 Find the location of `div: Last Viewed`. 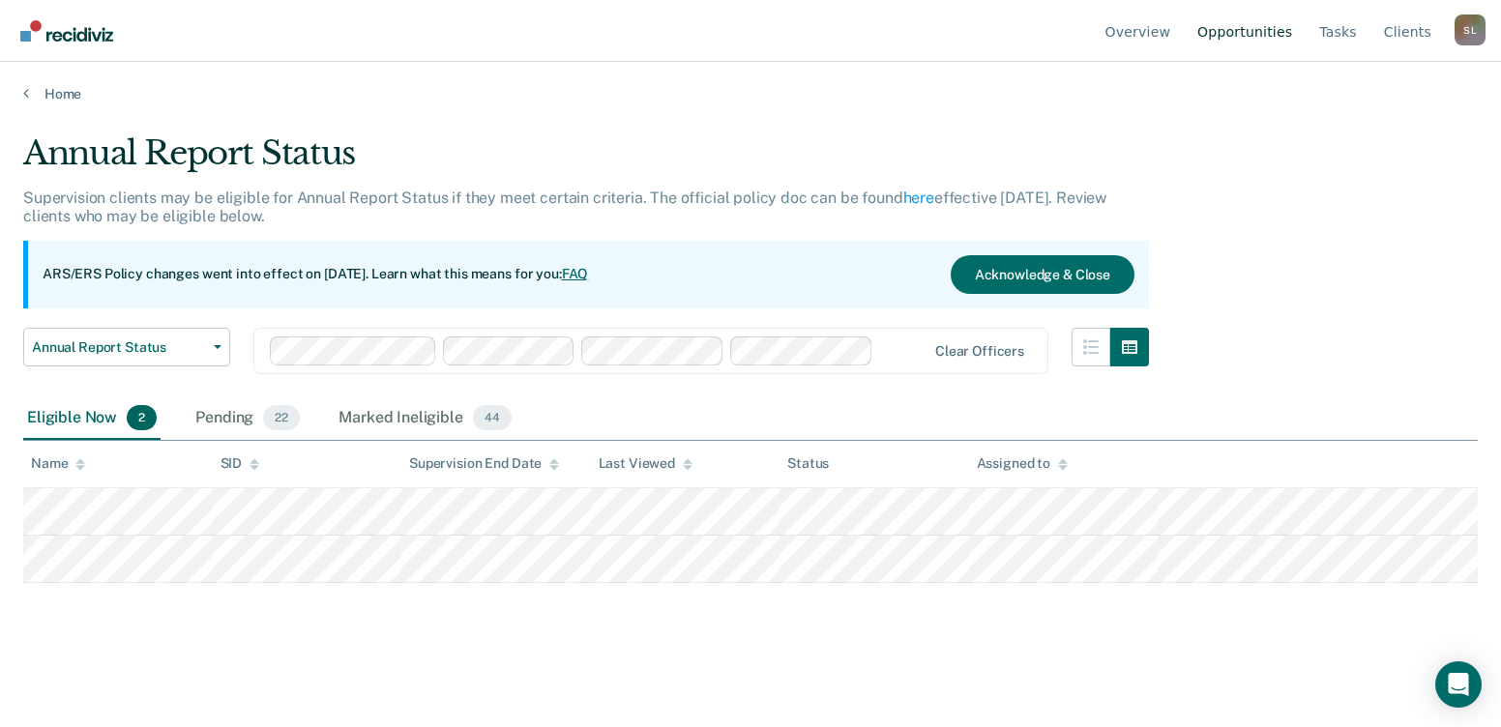

div: Last Viewed is located at coordinates (645, 463).